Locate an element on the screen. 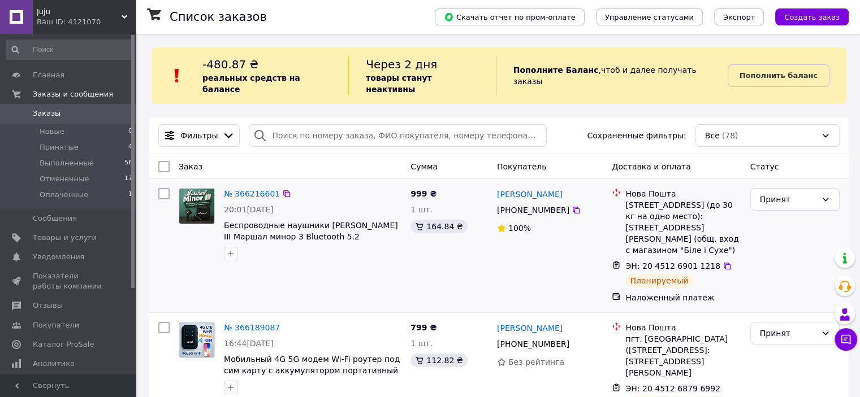  span: Главная is located at coordinates (49, 75).